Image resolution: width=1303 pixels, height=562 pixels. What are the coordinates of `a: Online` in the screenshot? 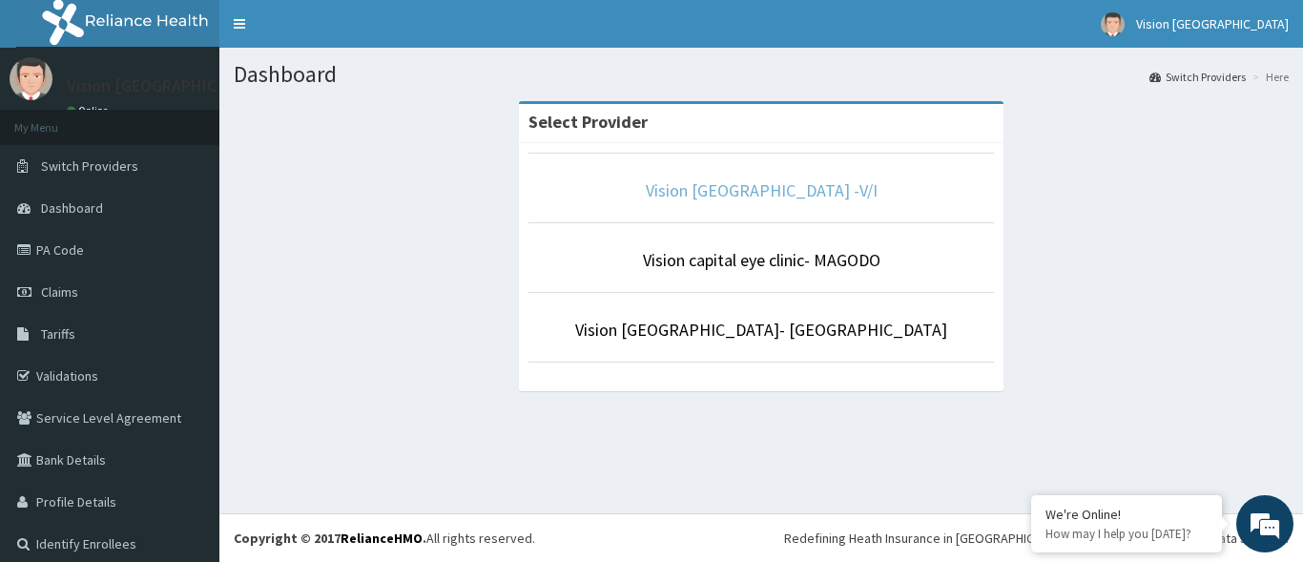 It's located at (90, 111).